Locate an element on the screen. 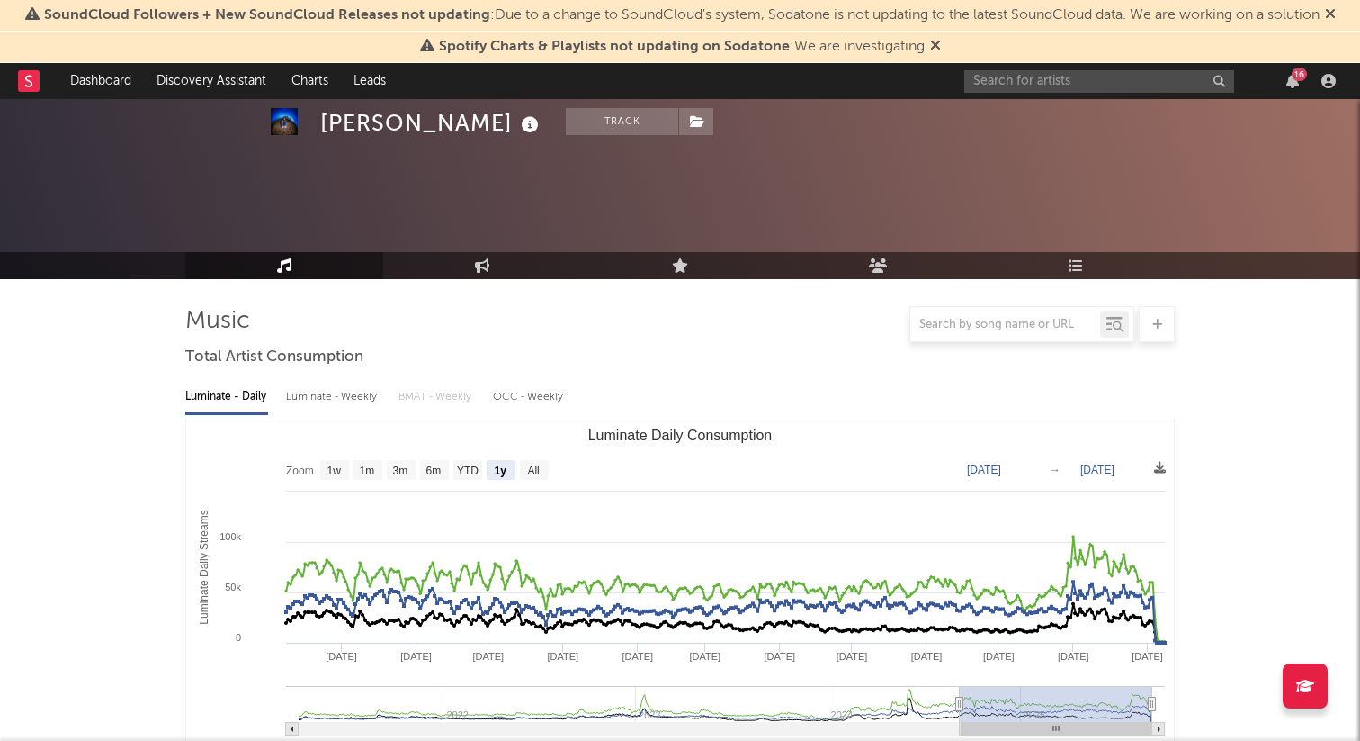  text: All is located at coordinates (533, 471).